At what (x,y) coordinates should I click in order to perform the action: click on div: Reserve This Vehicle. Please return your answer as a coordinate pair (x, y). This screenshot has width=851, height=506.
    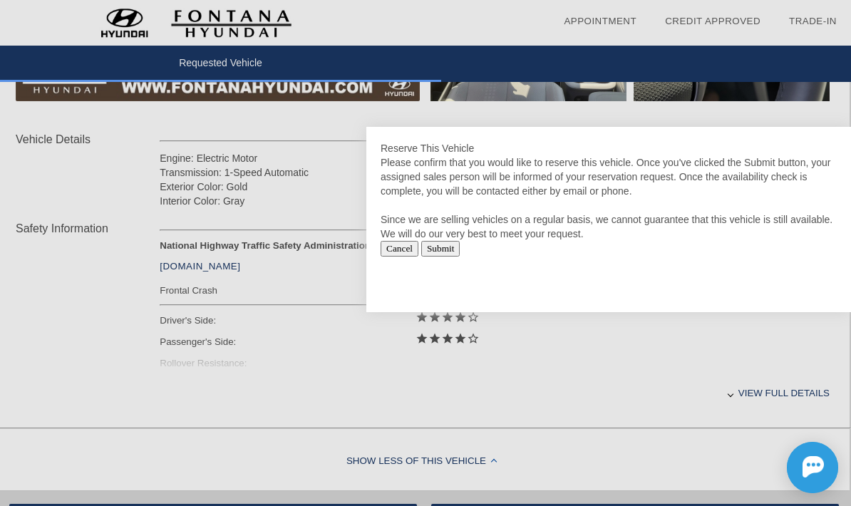
    Looking at the image, I should click on (608, 148).